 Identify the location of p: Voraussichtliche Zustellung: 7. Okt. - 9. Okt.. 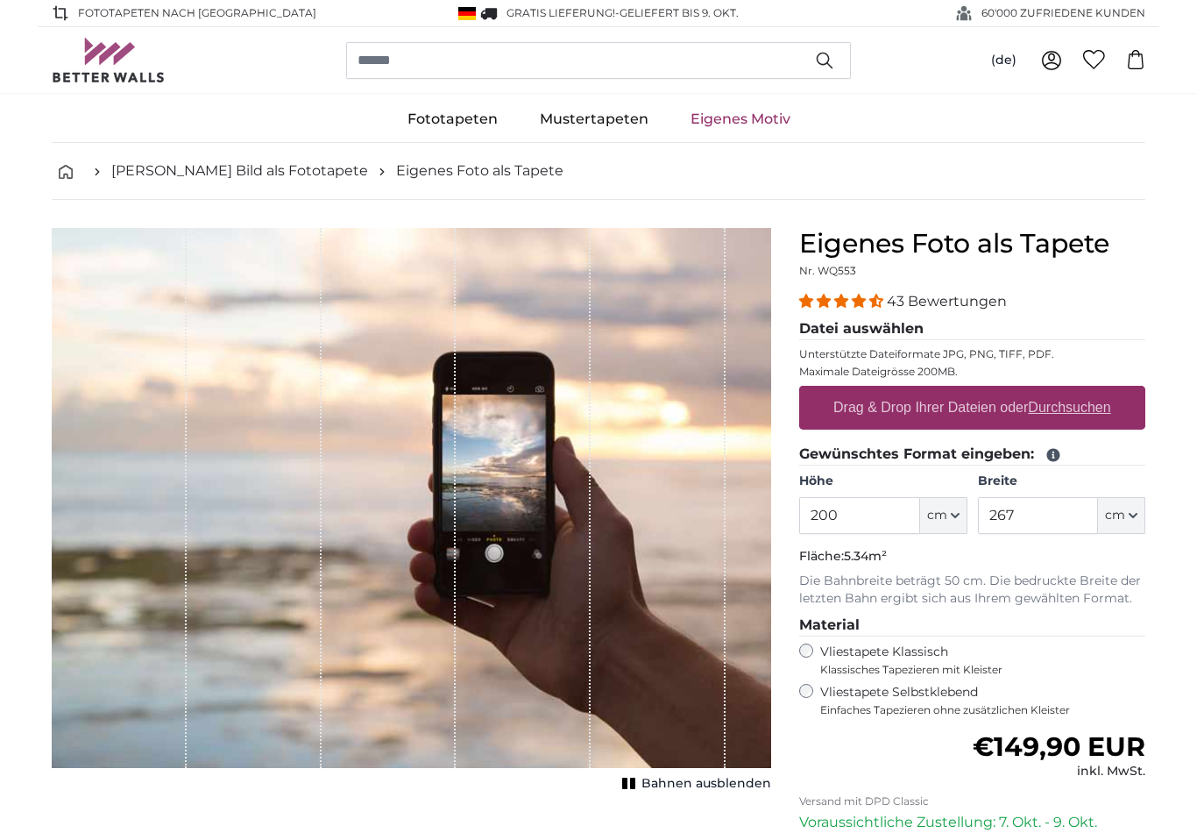
(972, 822).